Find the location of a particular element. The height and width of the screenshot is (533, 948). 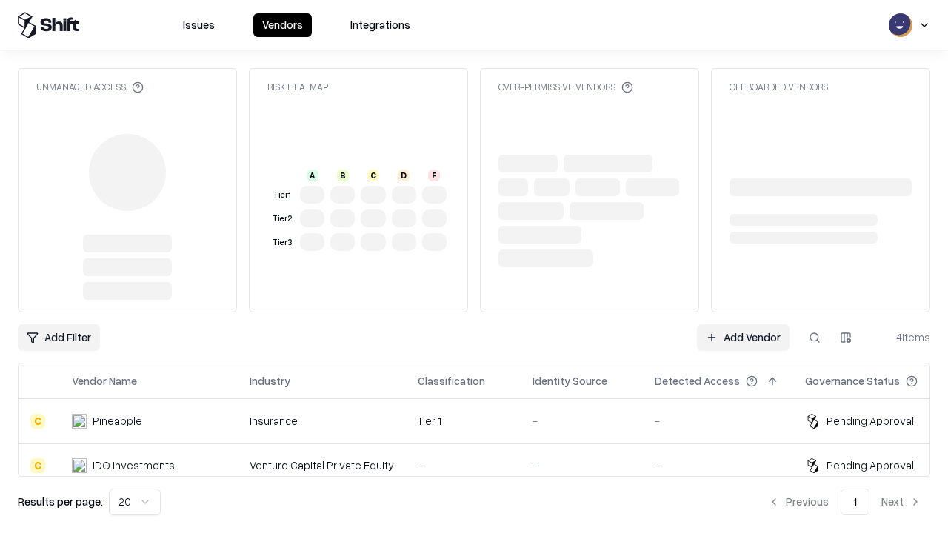

p: Results per page: is located at coordinates (60, 502).